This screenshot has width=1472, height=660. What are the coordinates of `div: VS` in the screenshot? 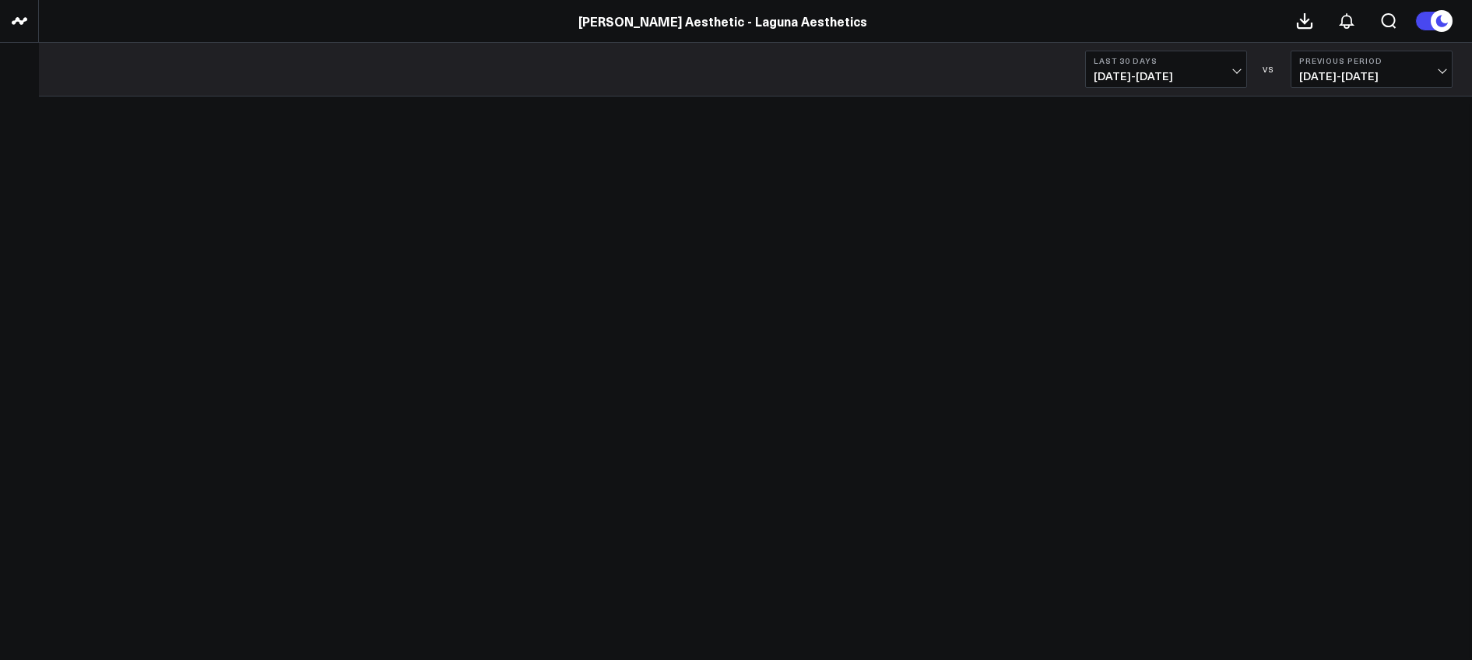 It's located at (1268, 69).